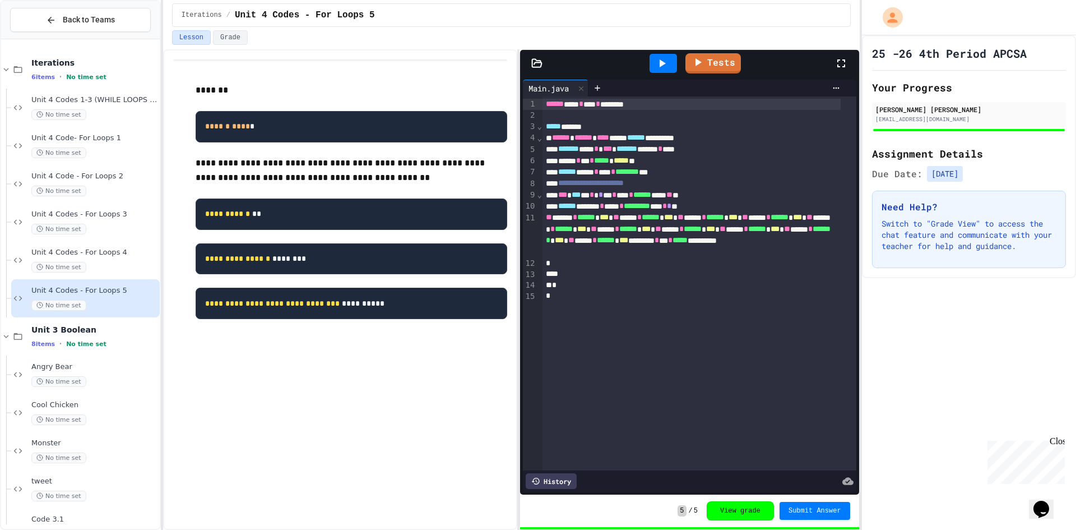 The width and height of the screenshot is (1076, 530). What do you see at coordinates (94, 519) in the screenshot?
I see `span: Code 3.1` at bounding box center [94, 519].